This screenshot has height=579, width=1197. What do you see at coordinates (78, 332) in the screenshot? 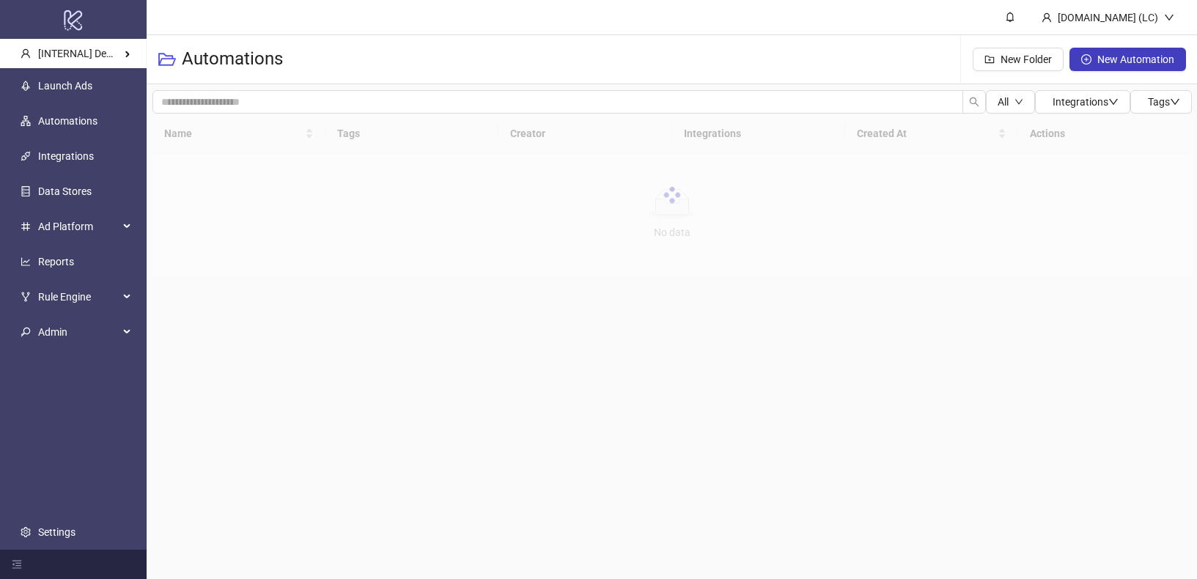
I see `span: Admin` at bounding box center [78, 332].